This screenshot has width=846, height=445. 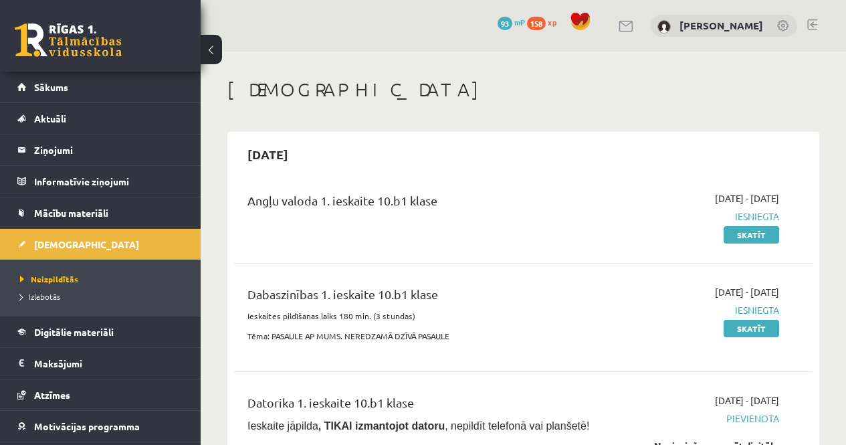 What do you see at coordinates (505, 23) in the screenshot?
I see `span: 93` at bounding box center [505, 23].